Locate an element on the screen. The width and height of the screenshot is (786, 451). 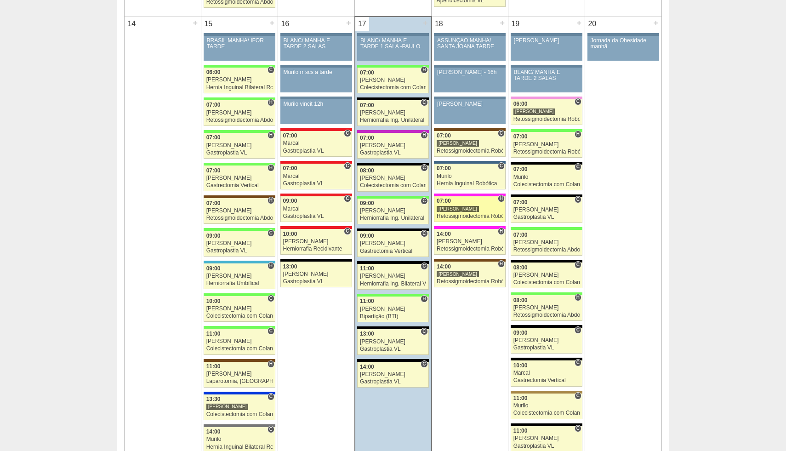
div: Key: Neomater is located at coordinates (239, 262).